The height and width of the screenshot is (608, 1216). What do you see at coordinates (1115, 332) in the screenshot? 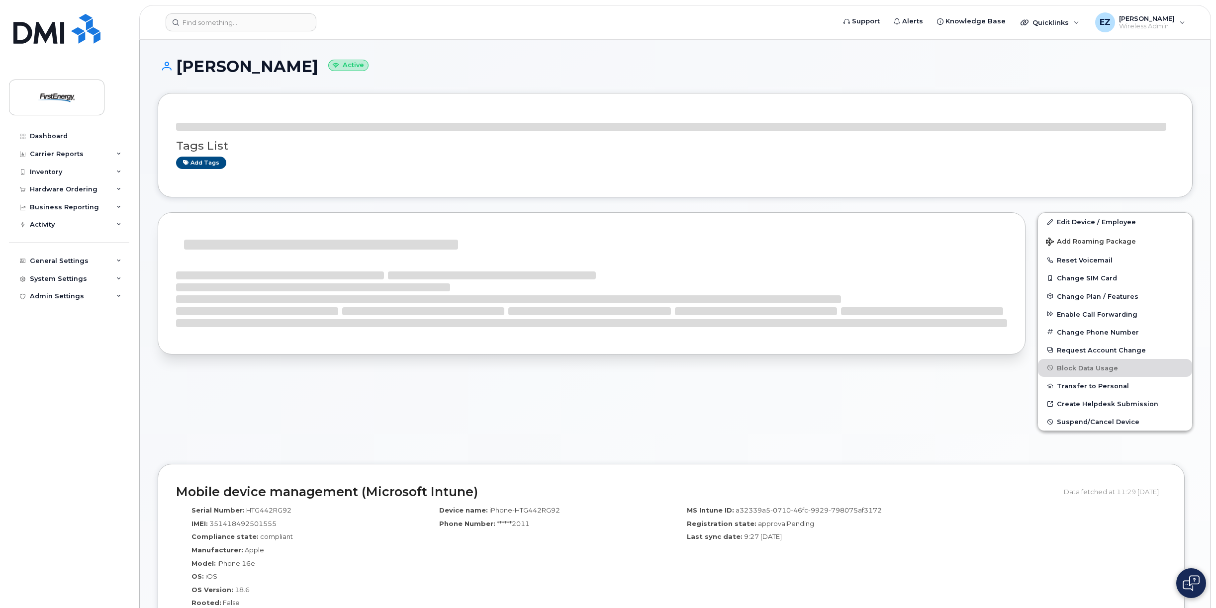
I see `button: Change Phone Number` at bounding box center [1115, 332].